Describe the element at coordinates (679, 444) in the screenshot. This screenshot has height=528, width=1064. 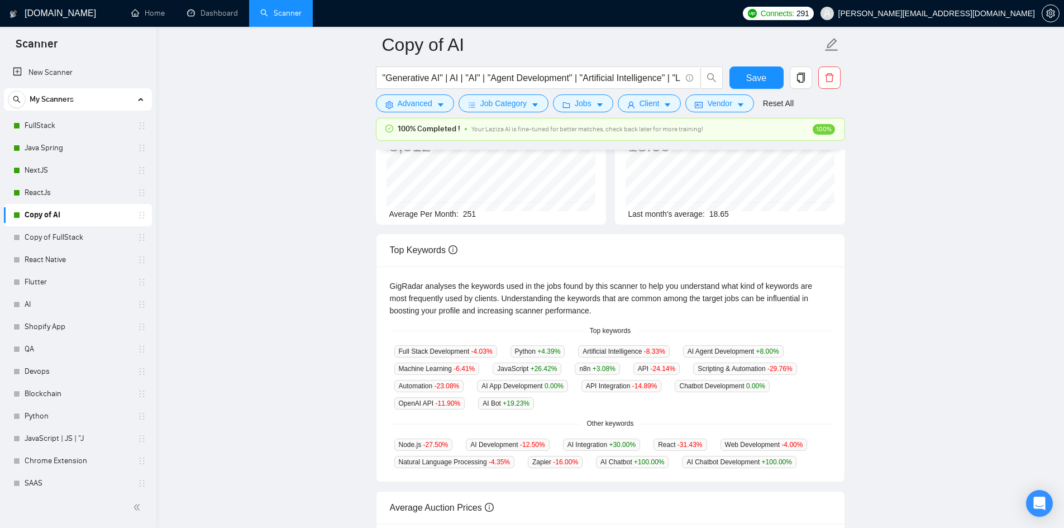
I see `span: React` at that location.